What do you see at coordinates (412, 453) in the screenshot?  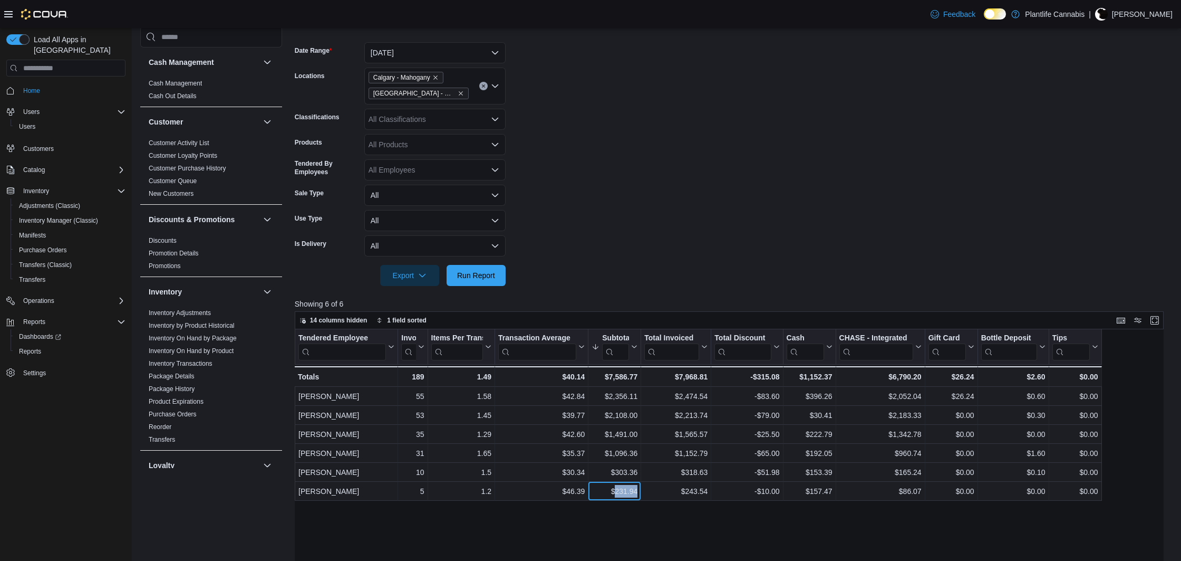 I see `div: 31` at bounding box center [412, 453].